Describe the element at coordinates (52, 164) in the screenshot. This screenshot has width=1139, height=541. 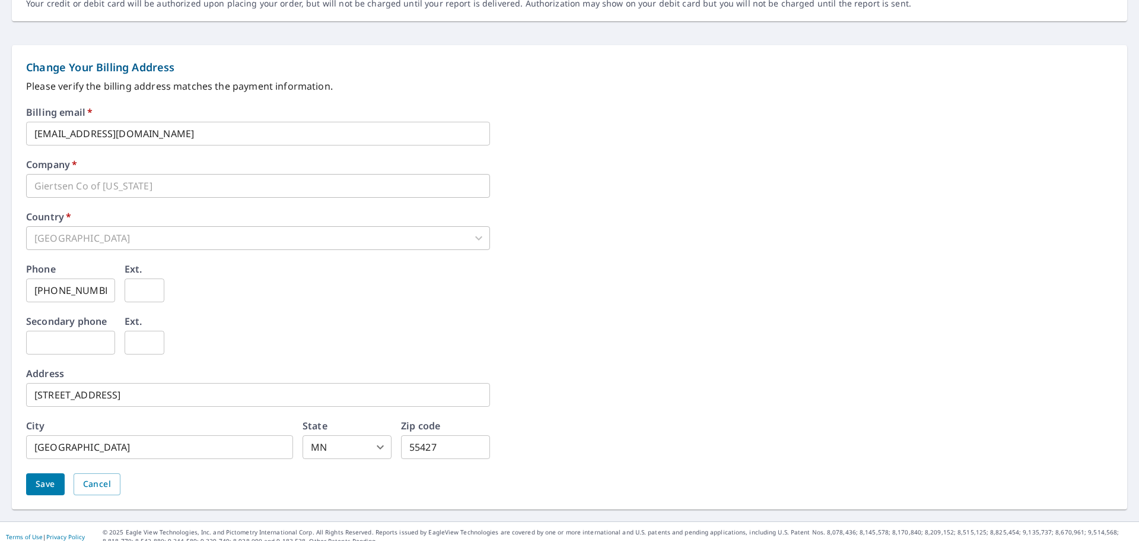
I see `label: Company` at that location.